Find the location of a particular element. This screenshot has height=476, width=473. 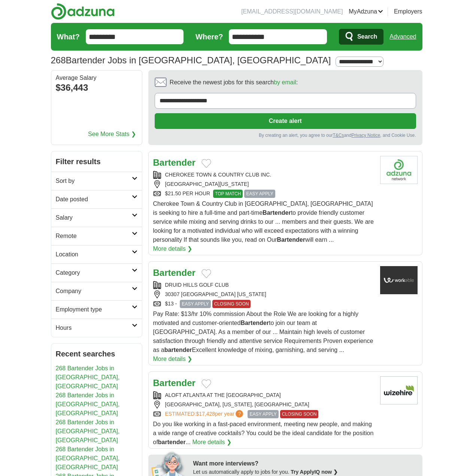

a: T&Cs is located at coordinates (338, 135).